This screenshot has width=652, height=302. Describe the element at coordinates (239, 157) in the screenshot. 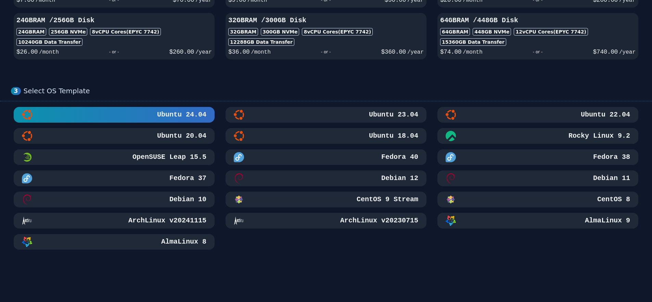

I see `img: Fedora 40` at that location.